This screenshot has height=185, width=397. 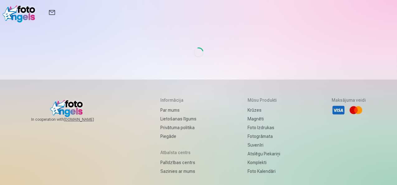 I want to click on li: Mastercard, so click(x=356, y=110).